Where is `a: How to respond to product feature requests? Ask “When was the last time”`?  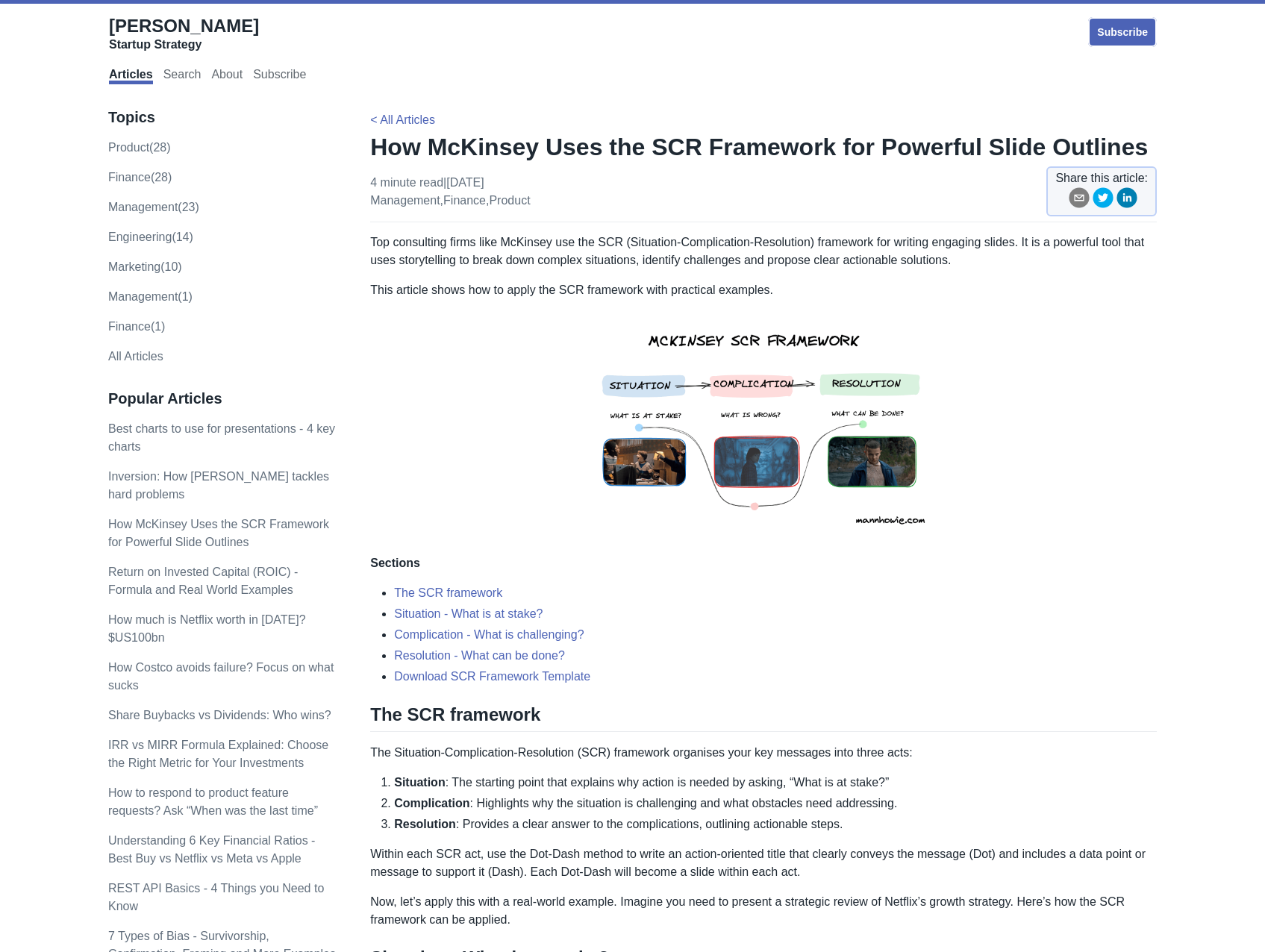 a: How to respond to product feature requests? Ask “When was the last time” is located at coordinates (212, 802).